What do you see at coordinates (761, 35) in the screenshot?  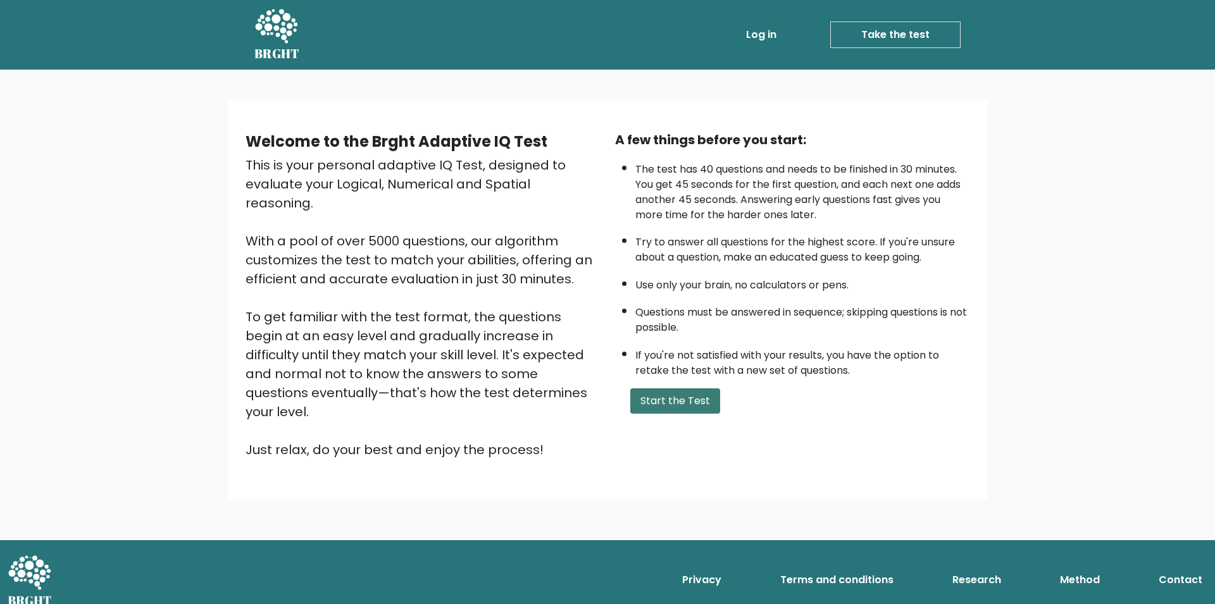 I see `a: Log in` at bounding box center [761, 35].